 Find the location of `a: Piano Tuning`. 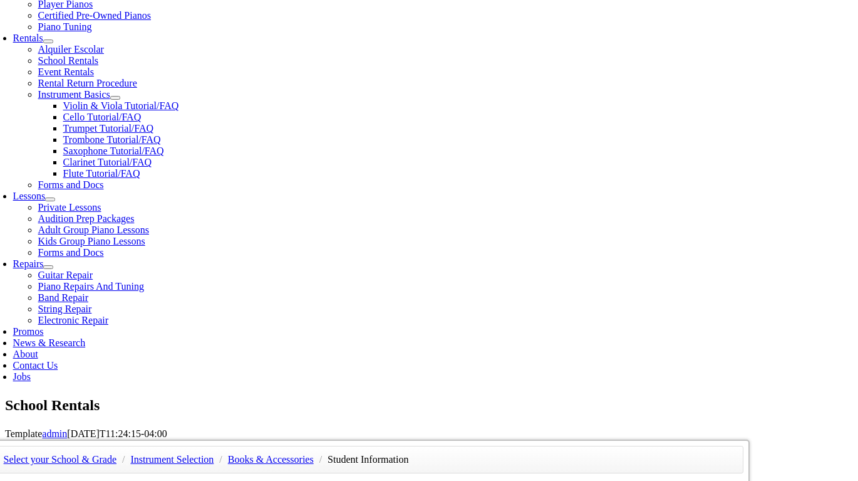

a: Piano Tuning is located at coordinates (65, 26).